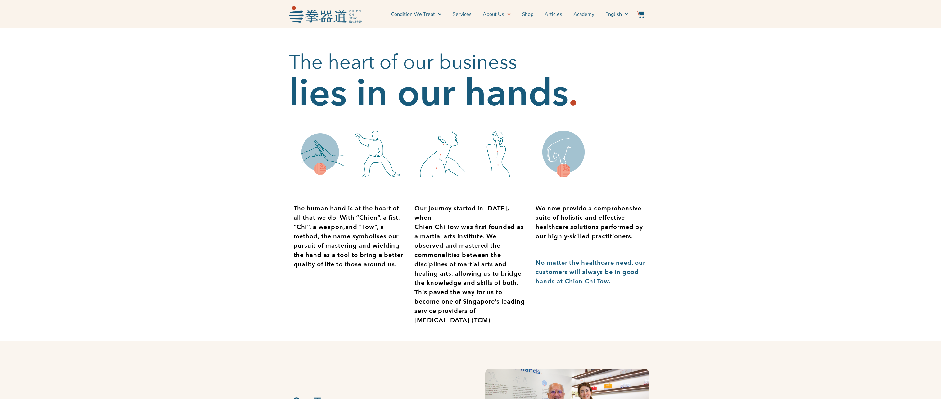 The height and width of the screenshot is (399, 941). Describe the element at coordinates (350, 236) in the screenshot. I see `p: The human hand is at the heart of all that we do. With “Chien”, a fist, “Chi”, a weapon,and “Tow”...` at that location.